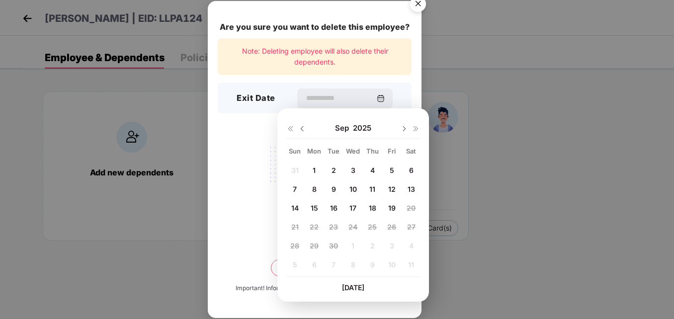 The height and width of the screenshot is (319, 674). Describe the element at coordinates (314, 208) in the screenshot. I see `span: 15` at that location.